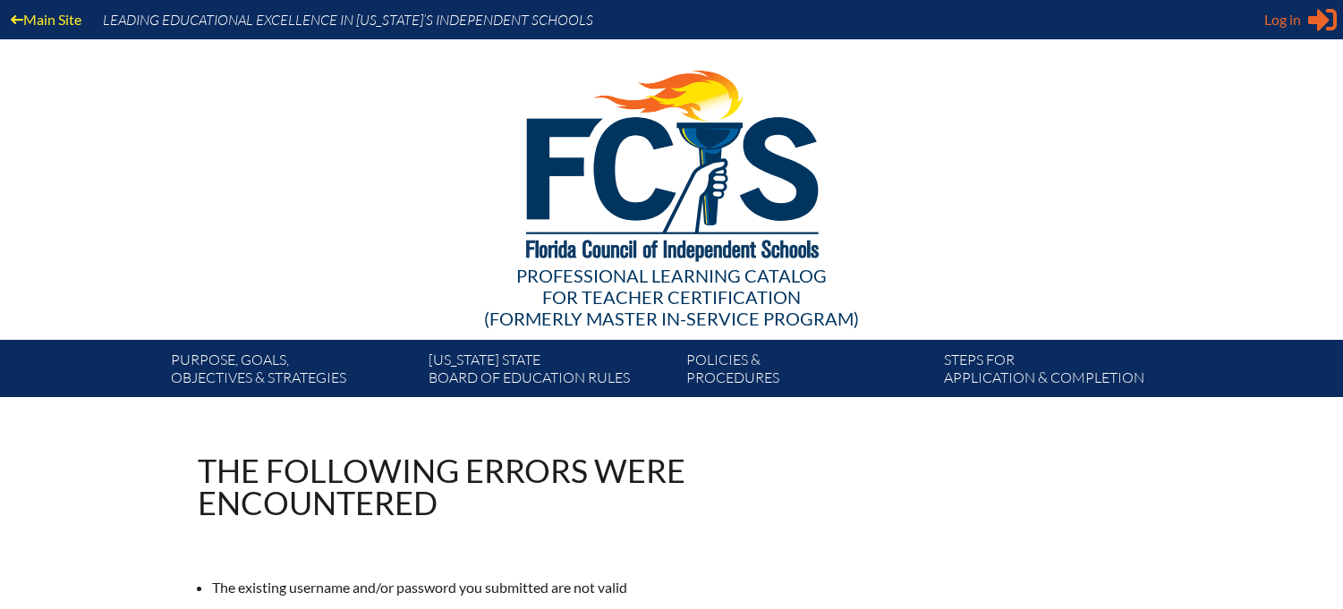 The width and height of the screenshot is (1343, 609). Describe the element at coordinates (1282, 20) in the screenshot. I see `span: Log in` at that location.